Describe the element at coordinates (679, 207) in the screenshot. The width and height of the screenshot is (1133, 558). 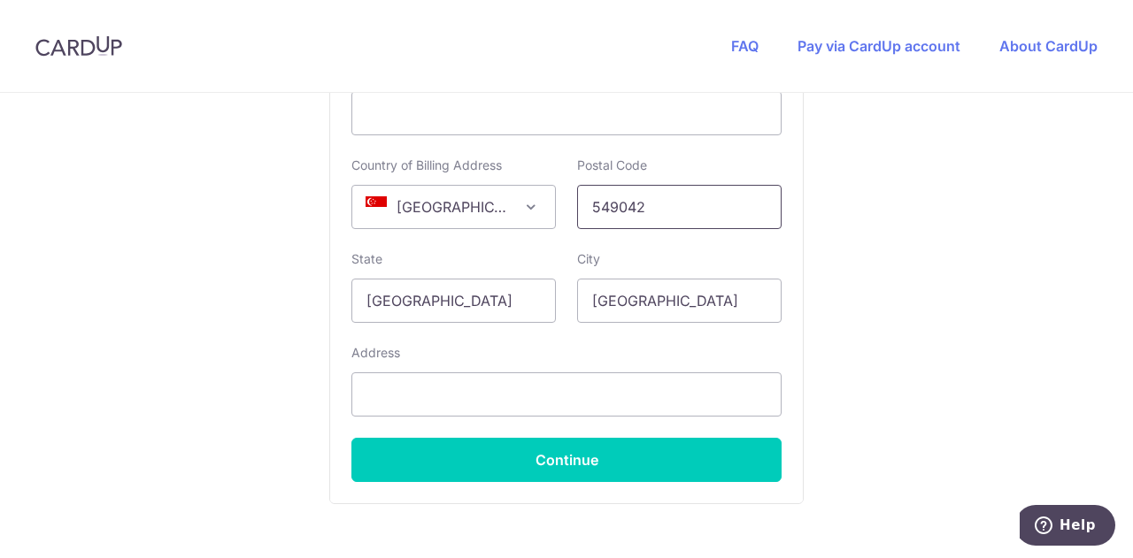
I see `input: Example 123456` at that location.